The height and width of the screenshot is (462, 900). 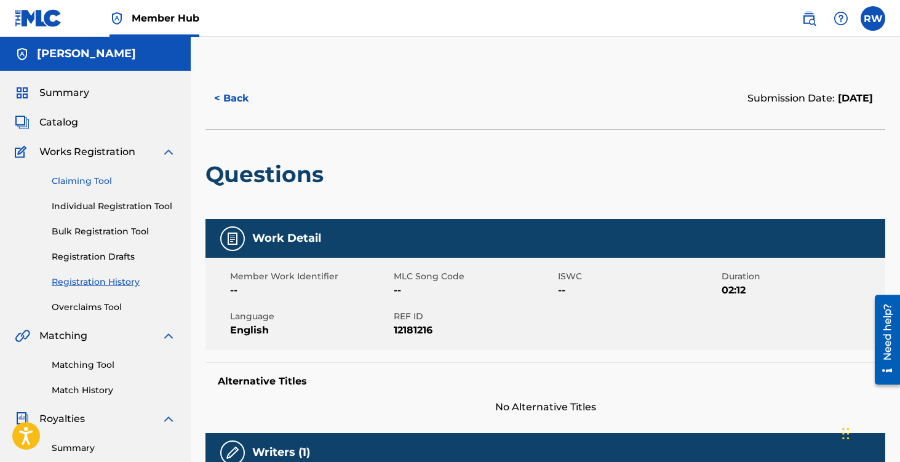 What do you see at coordinates (233, 453) in the screenshot?
I see `img: Writers` at bounding box center [233, 453].